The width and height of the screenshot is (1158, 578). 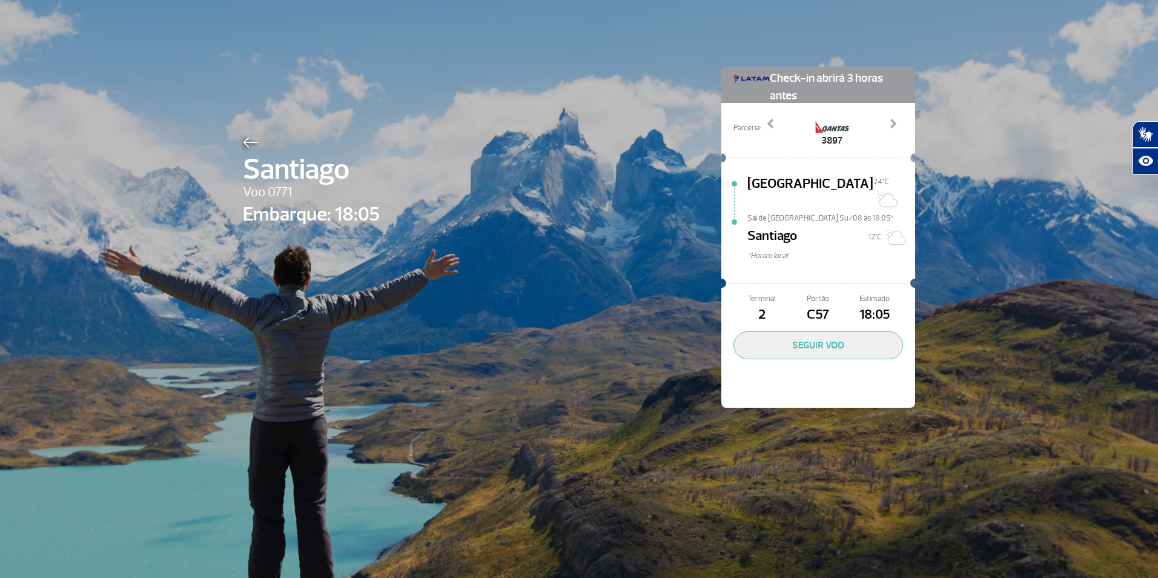 I want to click on span: 3897, so click(x=832, y=141).